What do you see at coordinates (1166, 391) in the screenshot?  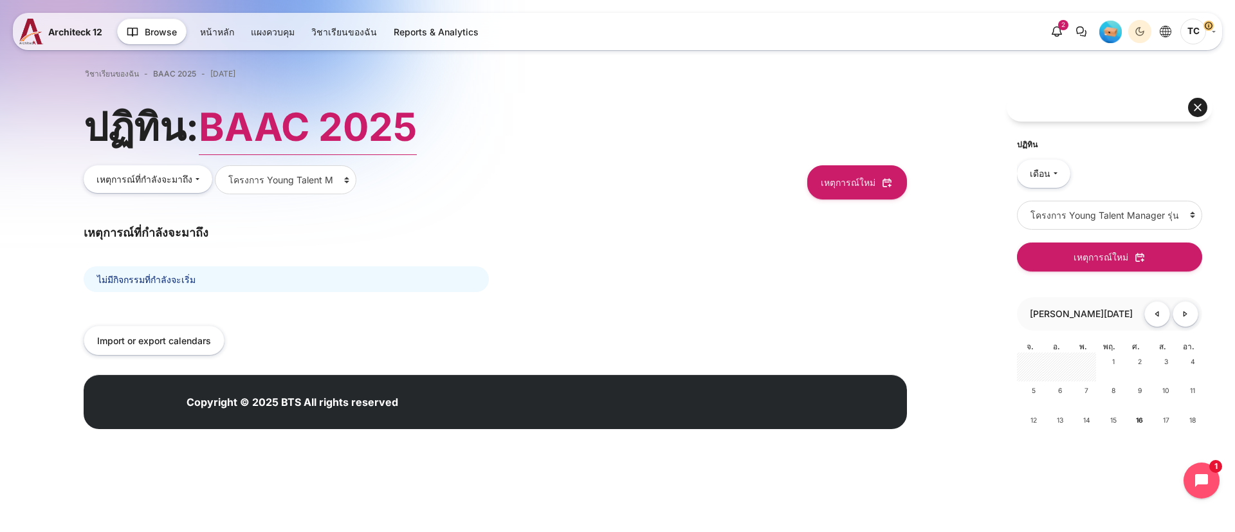 I see `span: 10` at bounding box center [1166, 391].